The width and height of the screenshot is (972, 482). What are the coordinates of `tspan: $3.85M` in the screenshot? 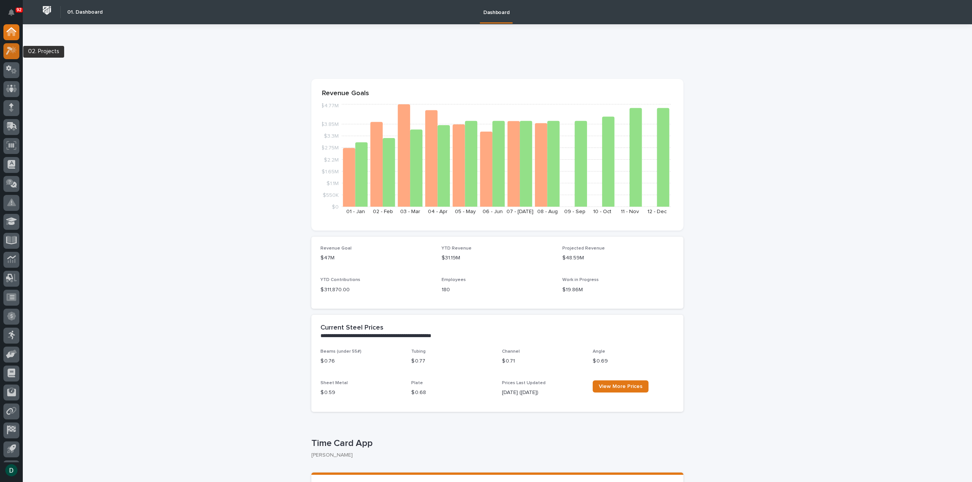 It's located at (330, 125).